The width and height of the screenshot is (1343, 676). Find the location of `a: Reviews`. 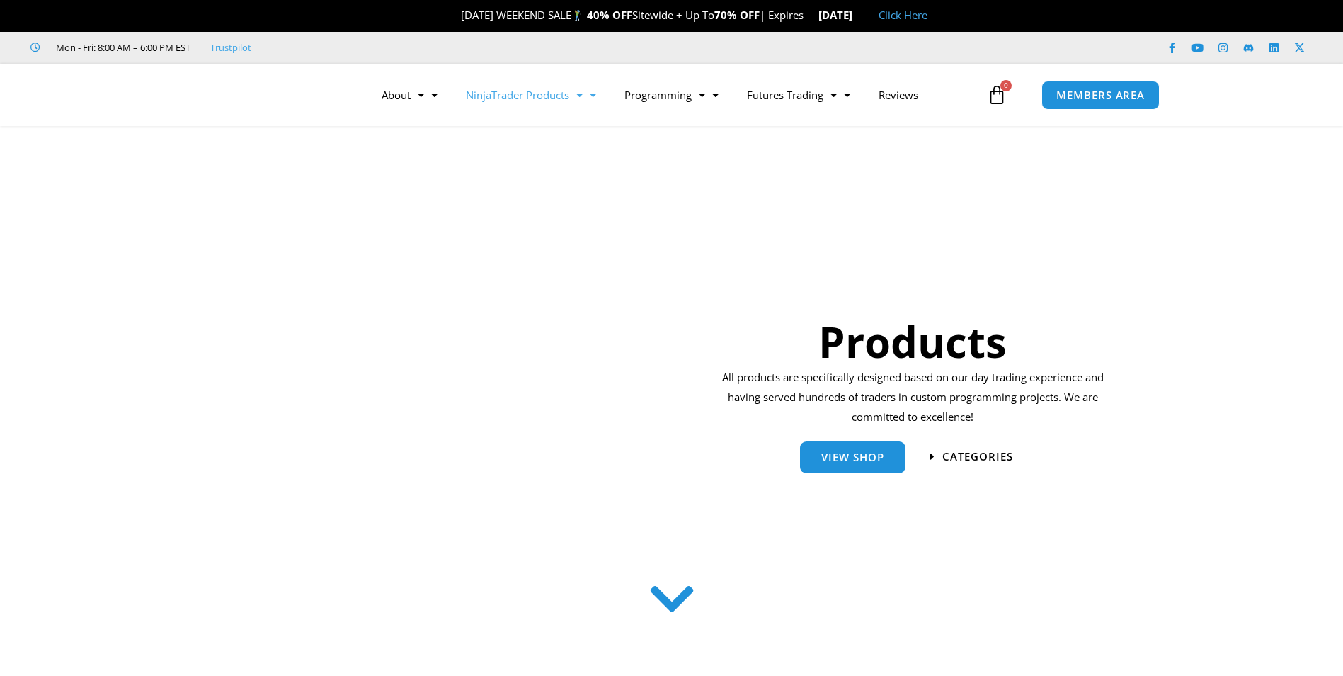

a: Reviews is located at coordinates (899, 95).